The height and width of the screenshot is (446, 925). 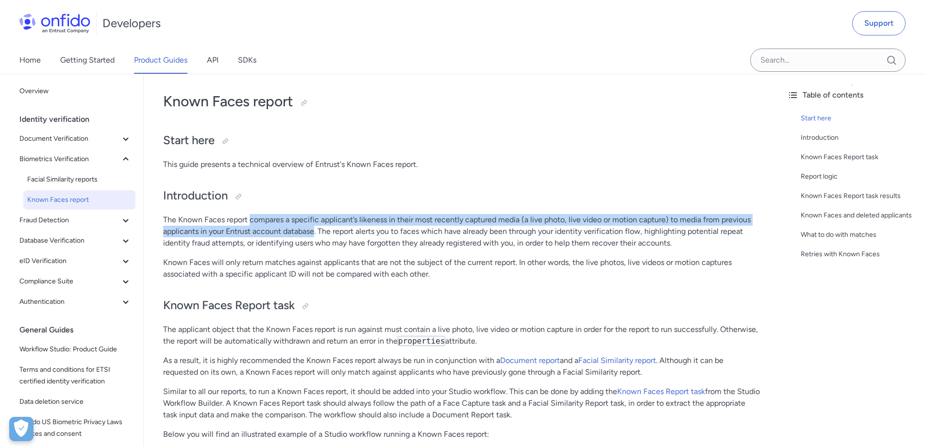 I want to click on a: Retries with Known Faces, so click(x=859, y=254).